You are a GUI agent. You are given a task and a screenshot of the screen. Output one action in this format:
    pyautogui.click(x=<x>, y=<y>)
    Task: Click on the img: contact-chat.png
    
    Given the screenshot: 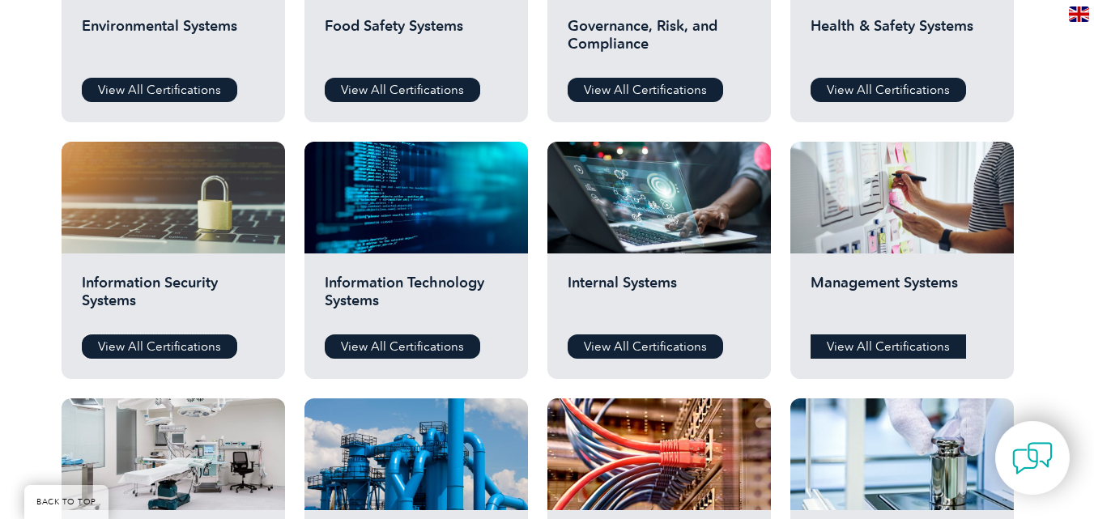 What is the action you would take?
    pyautogui.click(x=1033, y=458)
    